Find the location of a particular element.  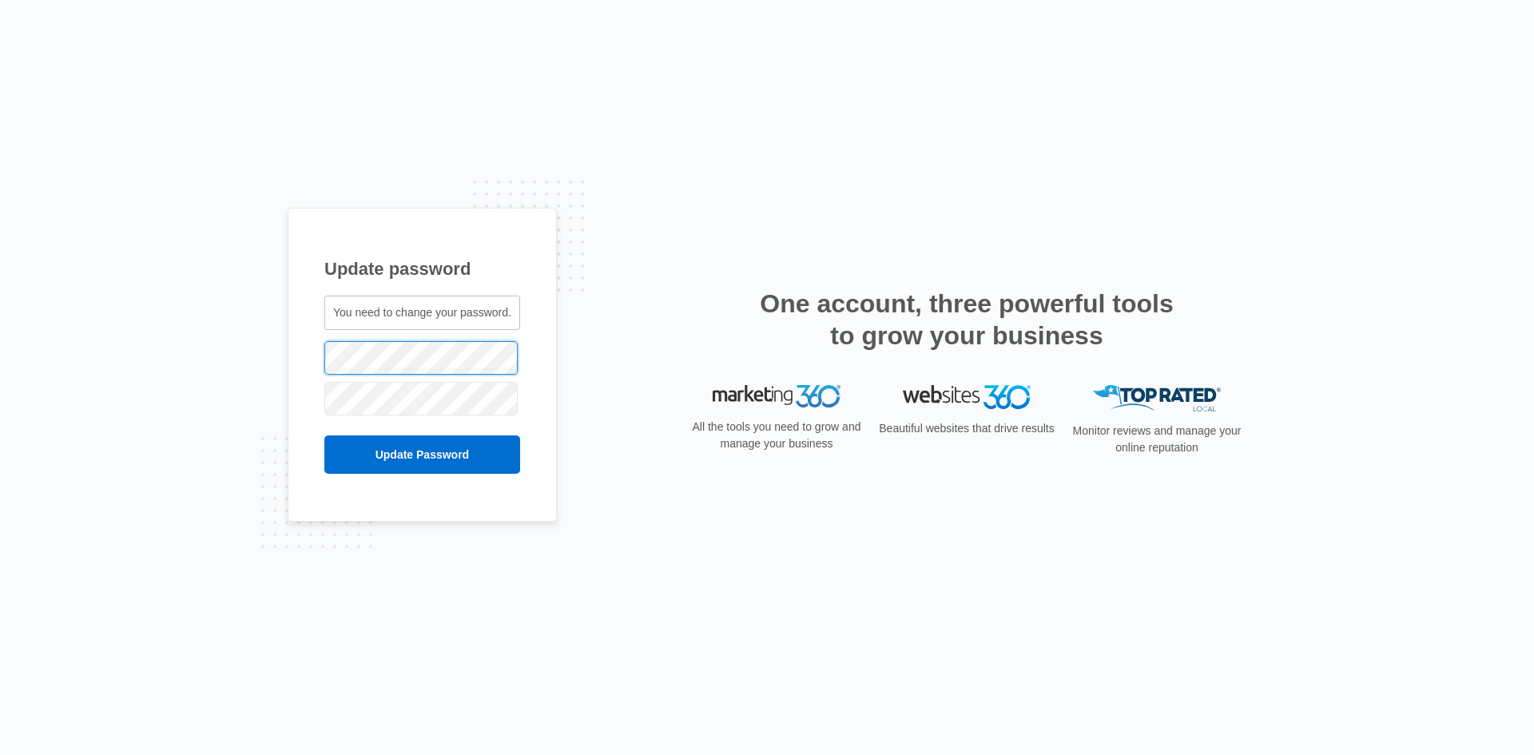

p: All the tools you need to grow and manage your business is located at coordinates (777, 436).